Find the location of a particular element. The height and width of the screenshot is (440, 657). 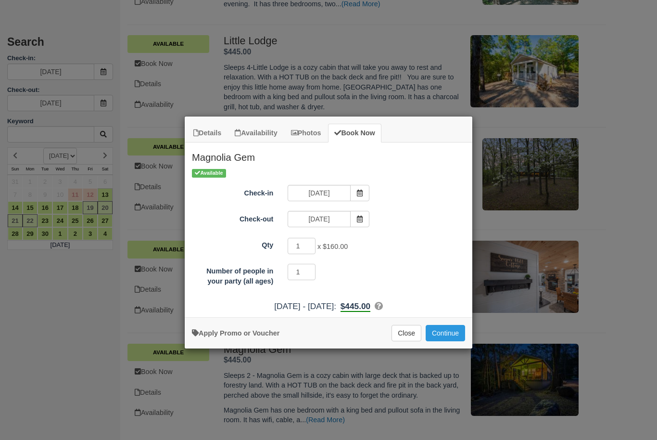

a: Book Now is located at coordinates (354, 133).